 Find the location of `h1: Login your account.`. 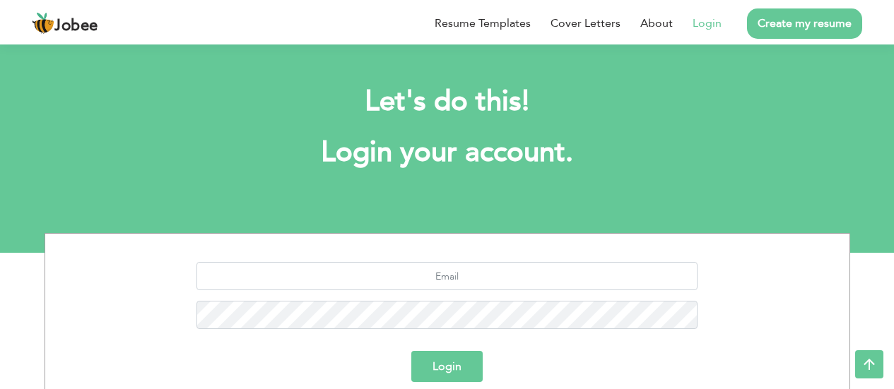

h1: Login your account. is located at coordinates (447, 153).